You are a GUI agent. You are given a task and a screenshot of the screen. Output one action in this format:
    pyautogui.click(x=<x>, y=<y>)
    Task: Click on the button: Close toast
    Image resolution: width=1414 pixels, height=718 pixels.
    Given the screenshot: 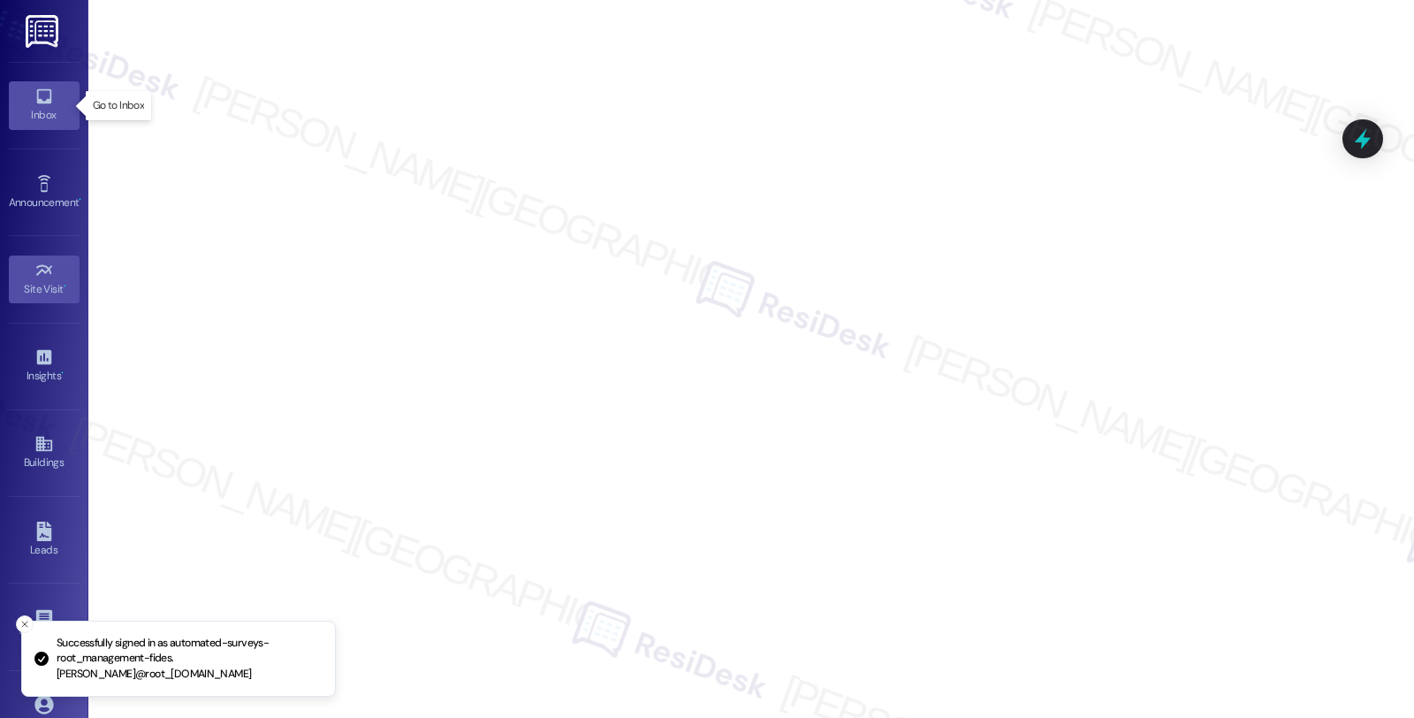 What is the action you would take?
    pyautogui.click(x=25, y=624)
    